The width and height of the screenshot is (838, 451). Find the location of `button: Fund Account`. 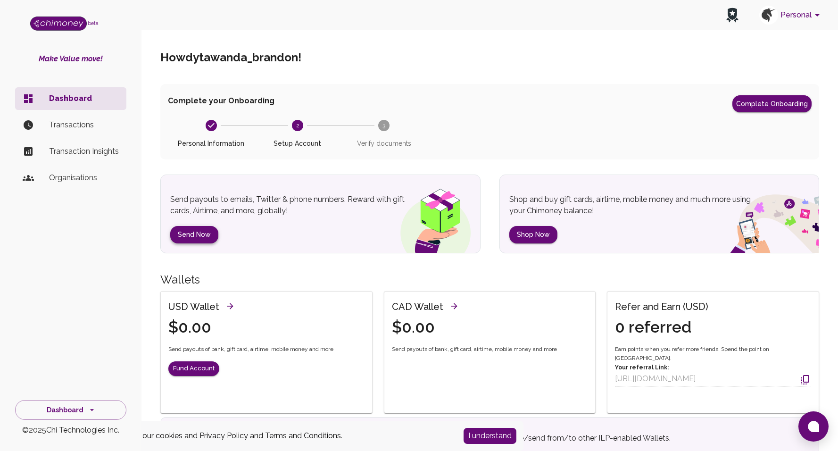

button: Fund Account is located at coordinates (194, 368).